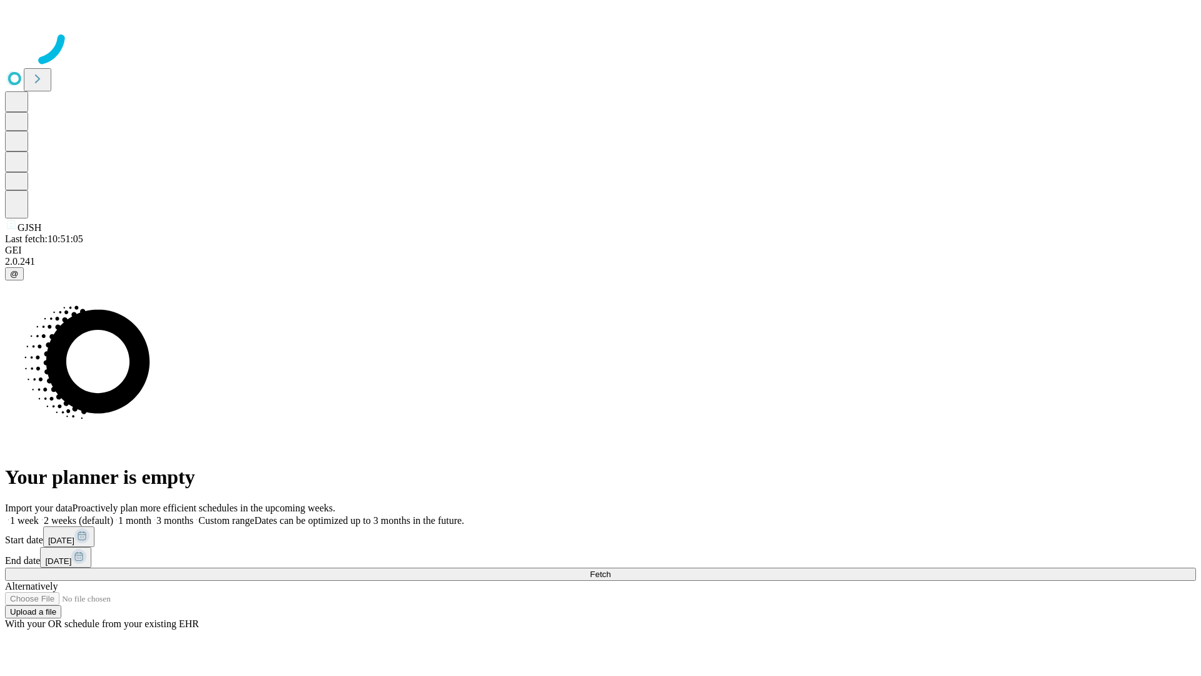  Describe the element at coordinates (601, 250) in the screenshot. I see `div: GEI` at that location.